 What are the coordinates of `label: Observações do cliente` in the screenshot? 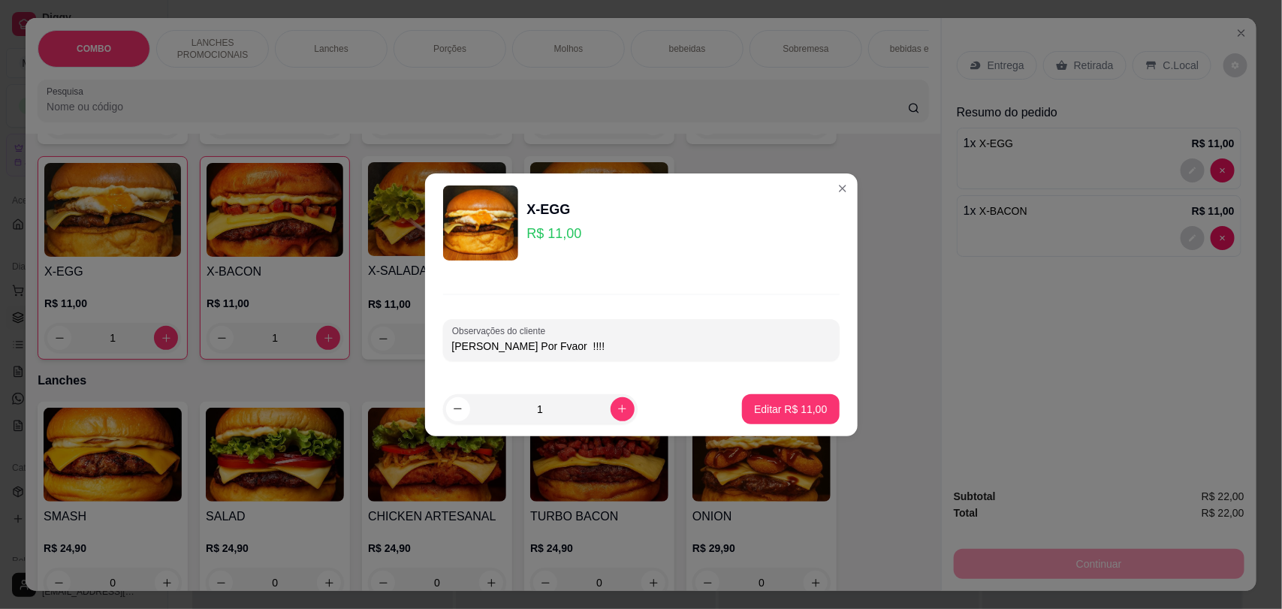 It's located at (501, 331).